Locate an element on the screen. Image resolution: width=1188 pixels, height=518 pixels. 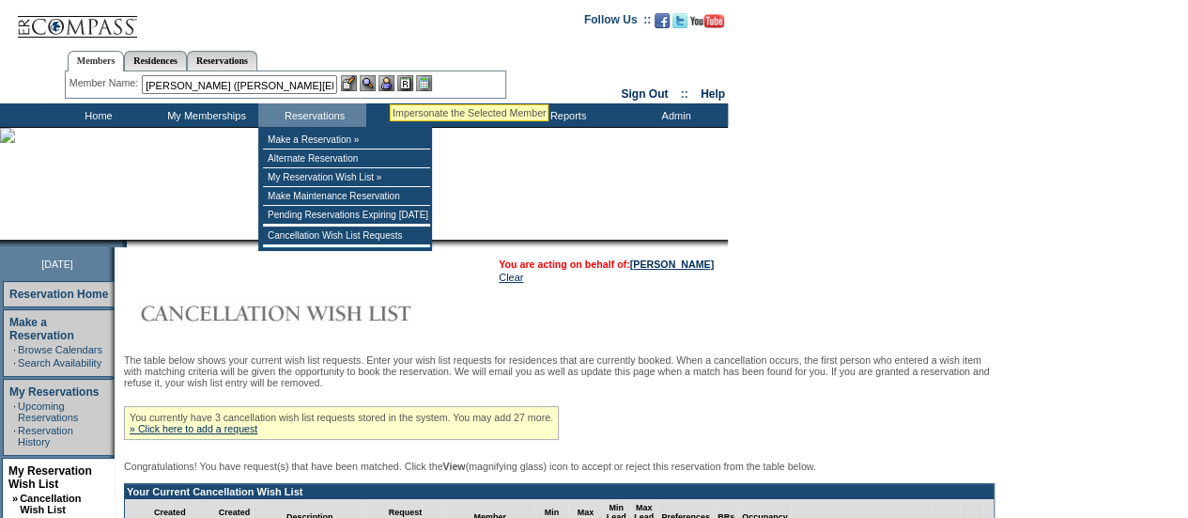
td: My Memberships is located at coordinates (204, 115).